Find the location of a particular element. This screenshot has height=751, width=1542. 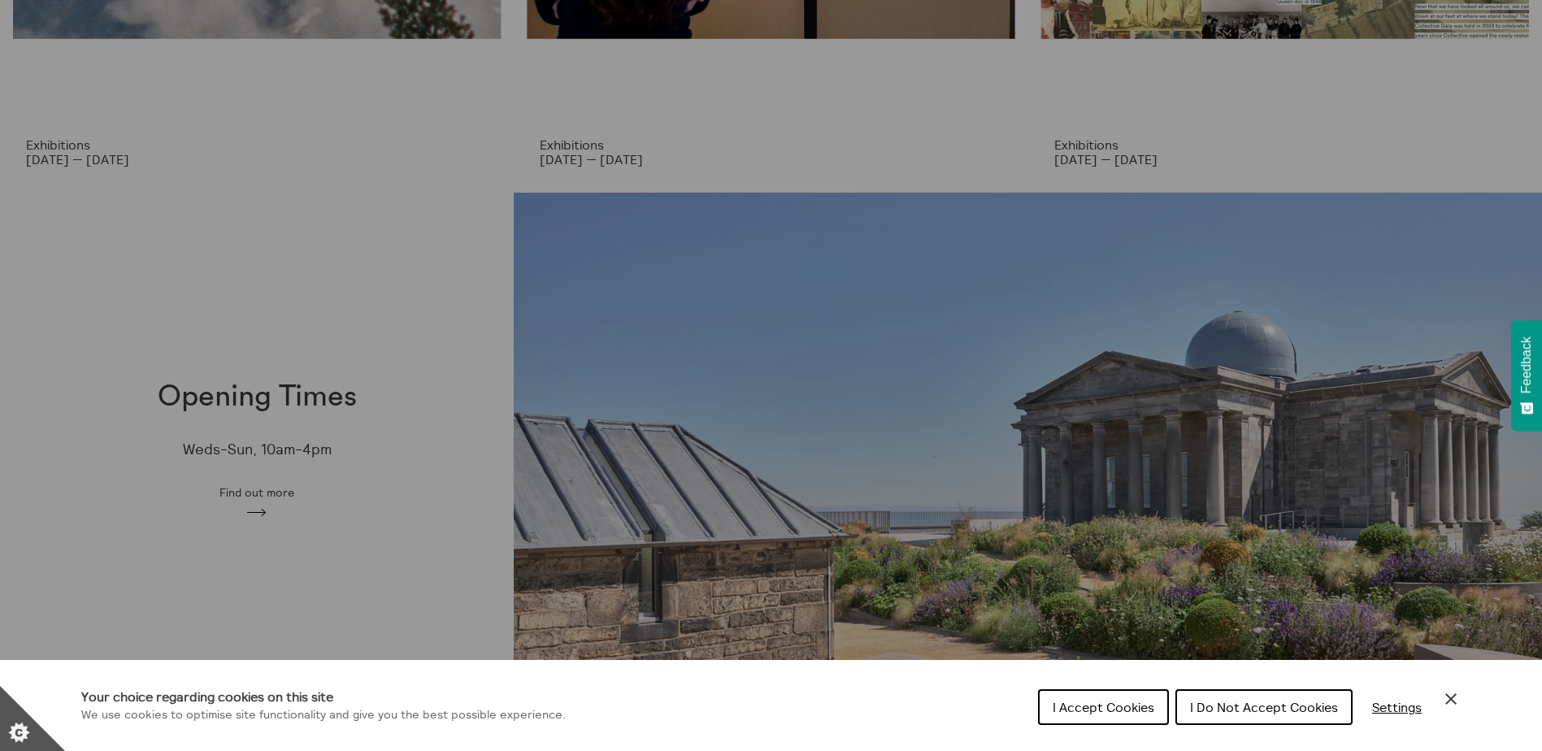

span: I Do Not Accept Cookies is located at coordinates (1264, 707).